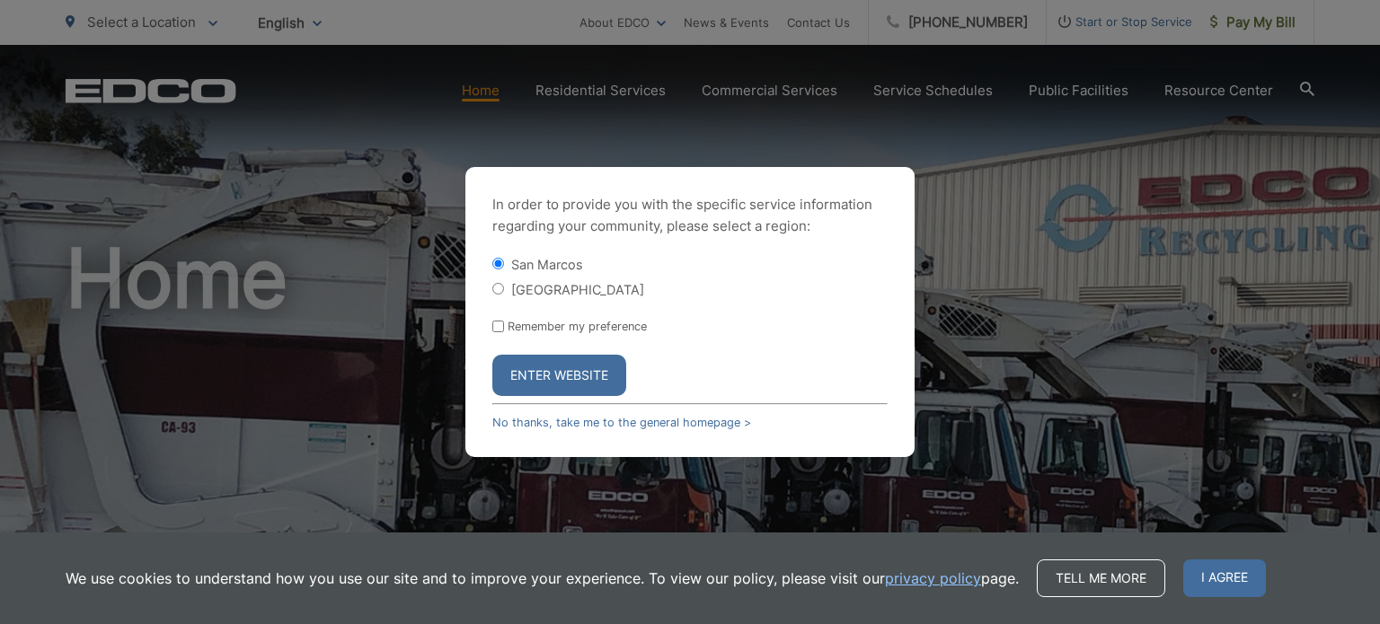  What do you see at coordinates (547, 264) in the screenshot?
I see `label: San Marcos` at bounding box center [547, 264].